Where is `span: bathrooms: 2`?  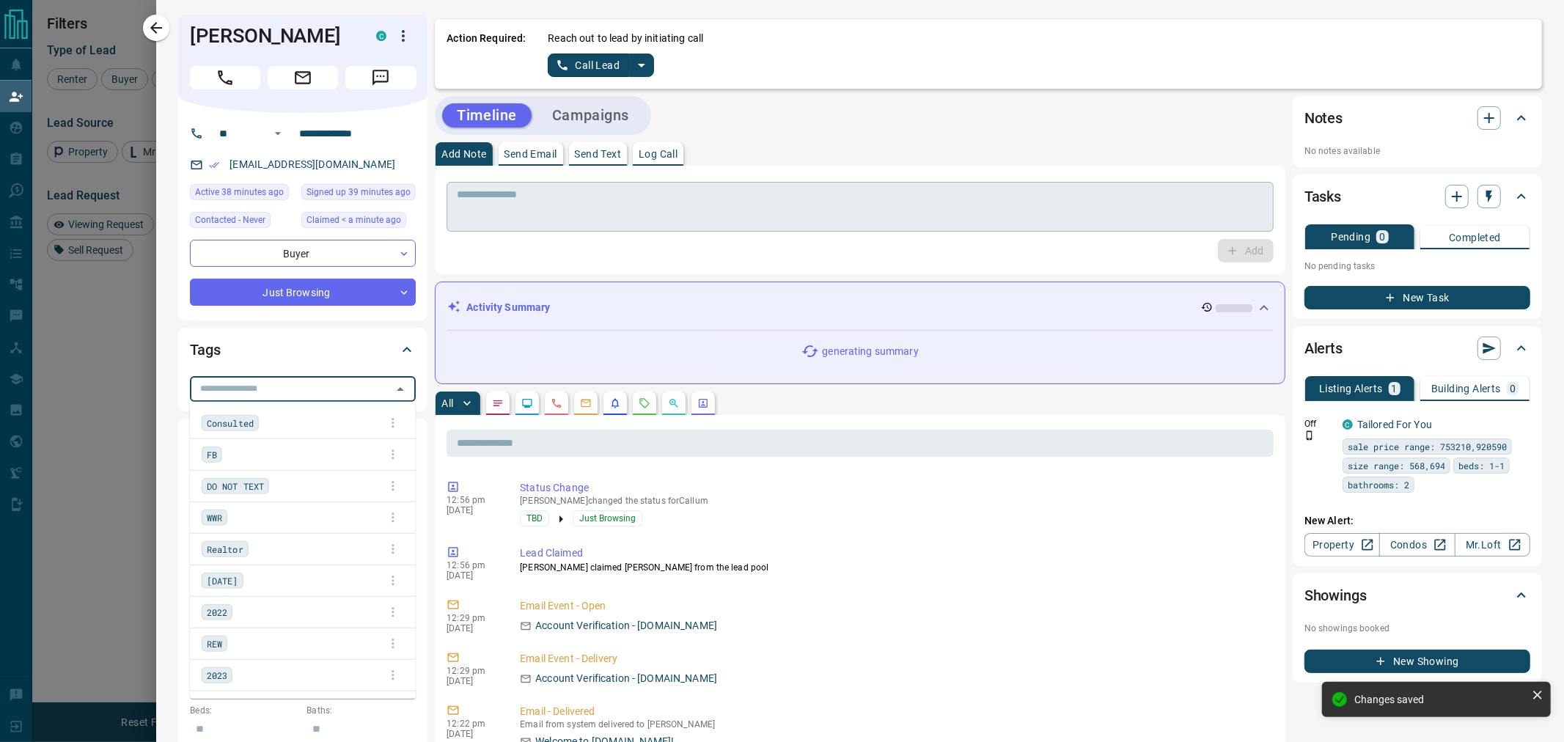
span: bathrooms: 2 is located at coordinates (1379, 485).